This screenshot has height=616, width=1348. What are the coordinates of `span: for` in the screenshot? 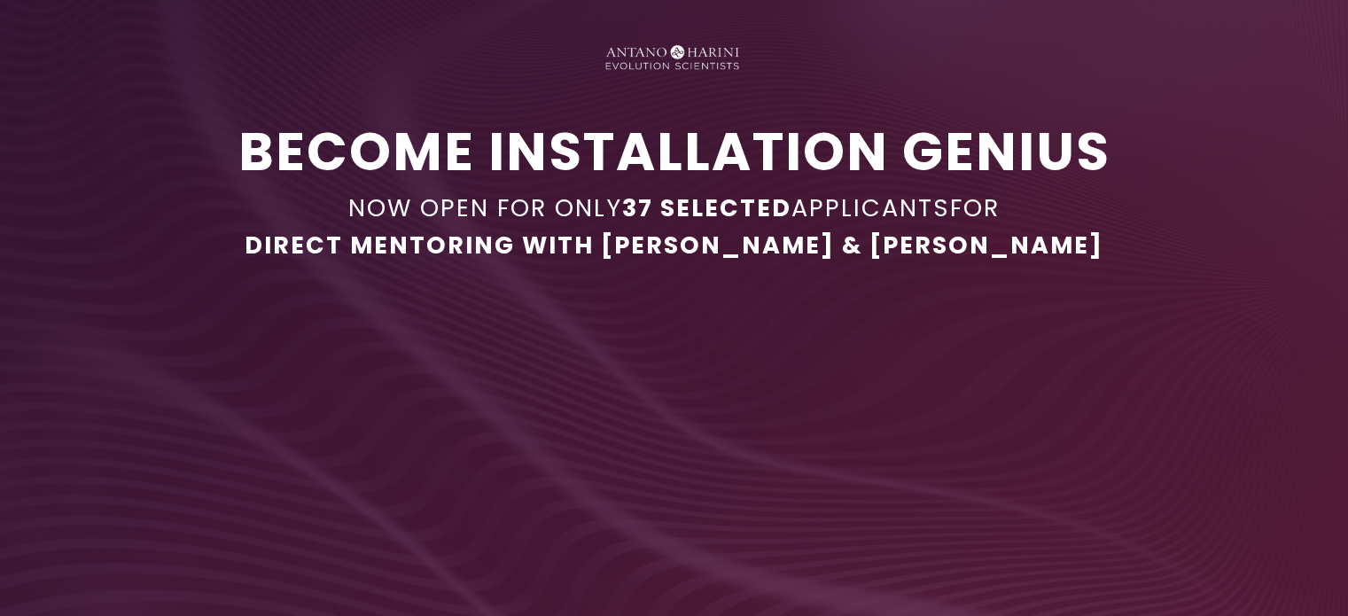 It's located at (975, 207).